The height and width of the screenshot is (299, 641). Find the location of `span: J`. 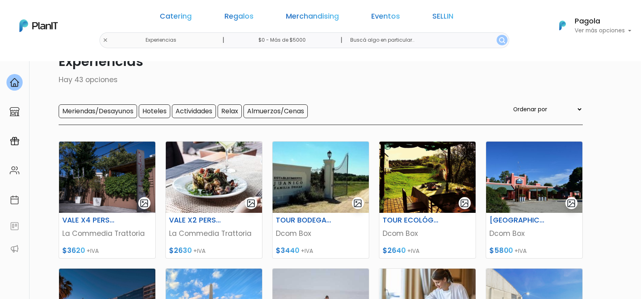

span: J is located at coordinates (89, 57).